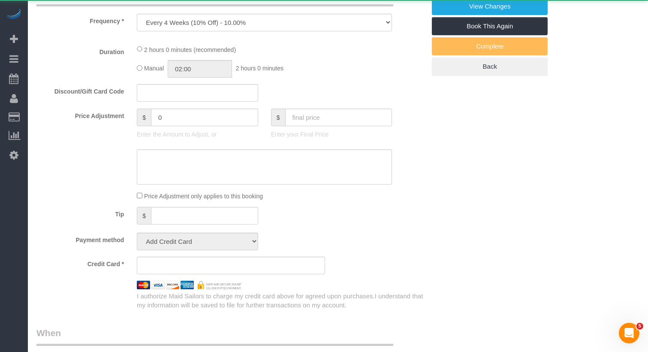 Image resolution: width=648 pixels, height=352 pixels. What do you see at coordinates (281, 300) in the screenshot?
I see `div: I authorize Maid Sailors to charge my credit card above for agreed upon purchases.` at bounding box center [281, 300].